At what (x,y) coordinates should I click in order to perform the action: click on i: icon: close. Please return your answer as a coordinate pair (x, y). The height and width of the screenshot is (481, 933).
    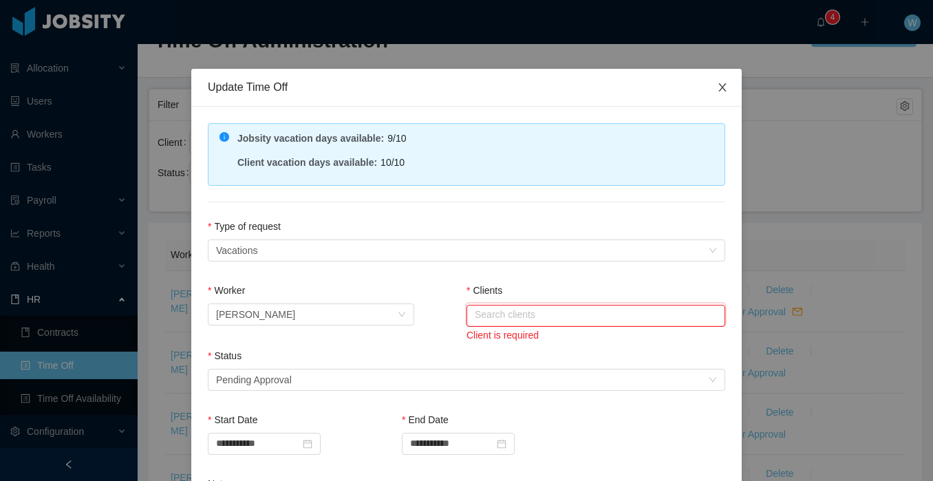
    Looking at the image, I should click on (722, 87).